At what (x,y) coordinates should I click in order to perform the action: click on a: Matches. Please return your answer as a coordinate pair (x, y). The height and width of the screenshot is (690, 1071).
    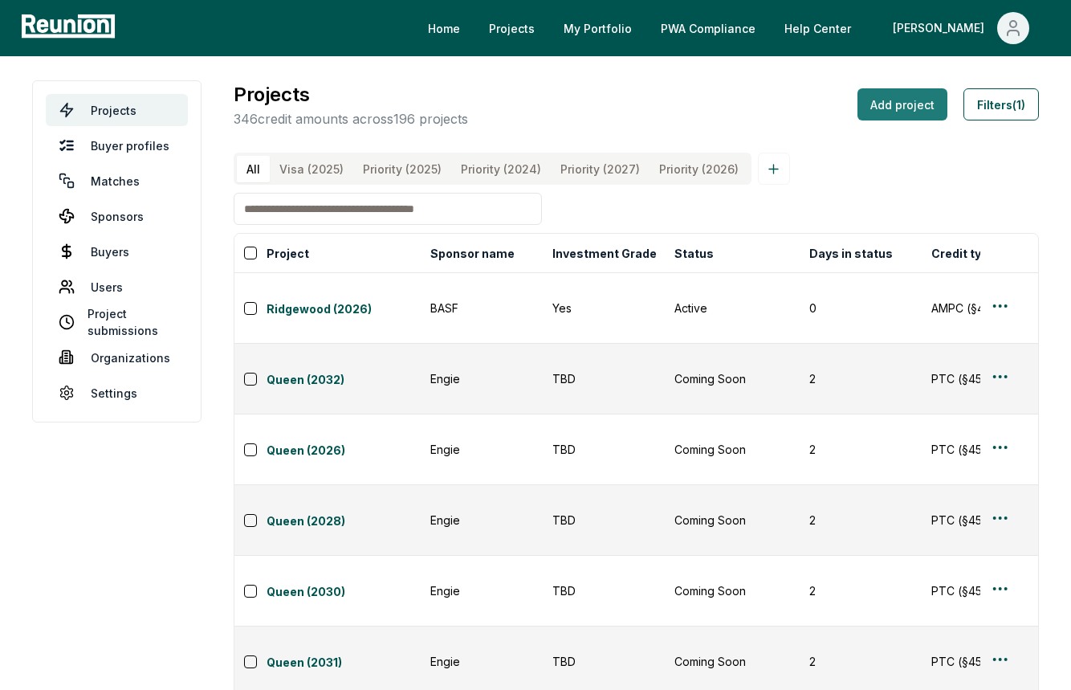
    Looking at the image, I should click on (116, 181).